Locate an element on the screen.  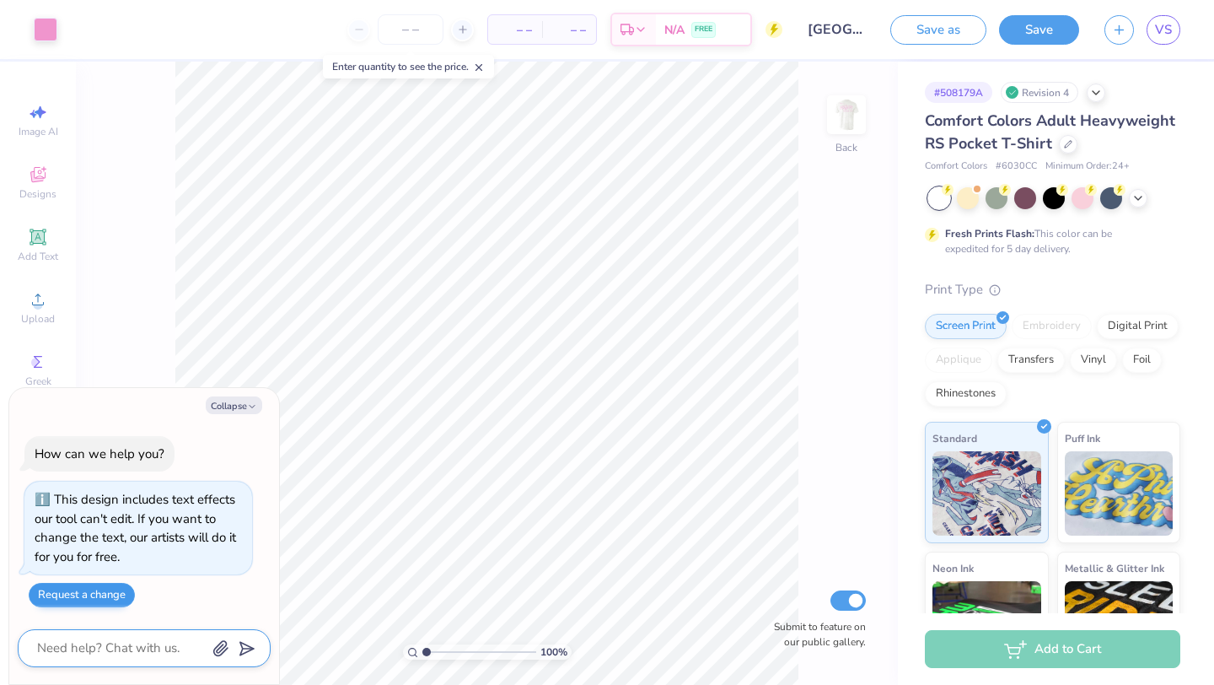
button: Save as is located at coordinates (939, 30).